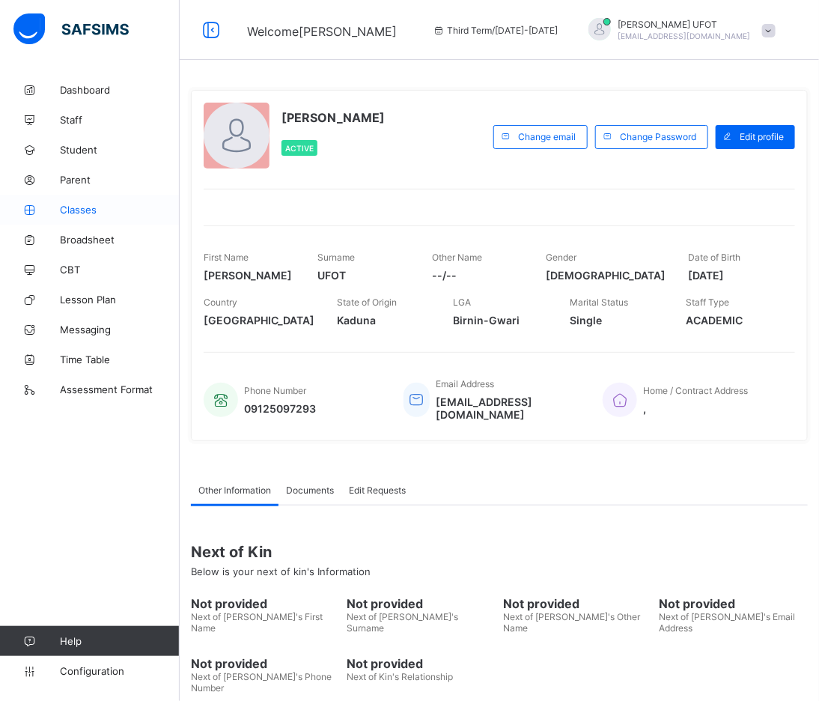 The image size is (819, 701). What do you see at coordinates (120, 150) in the screenshot?
I see `span: Student` at bounding box center [120, 150].